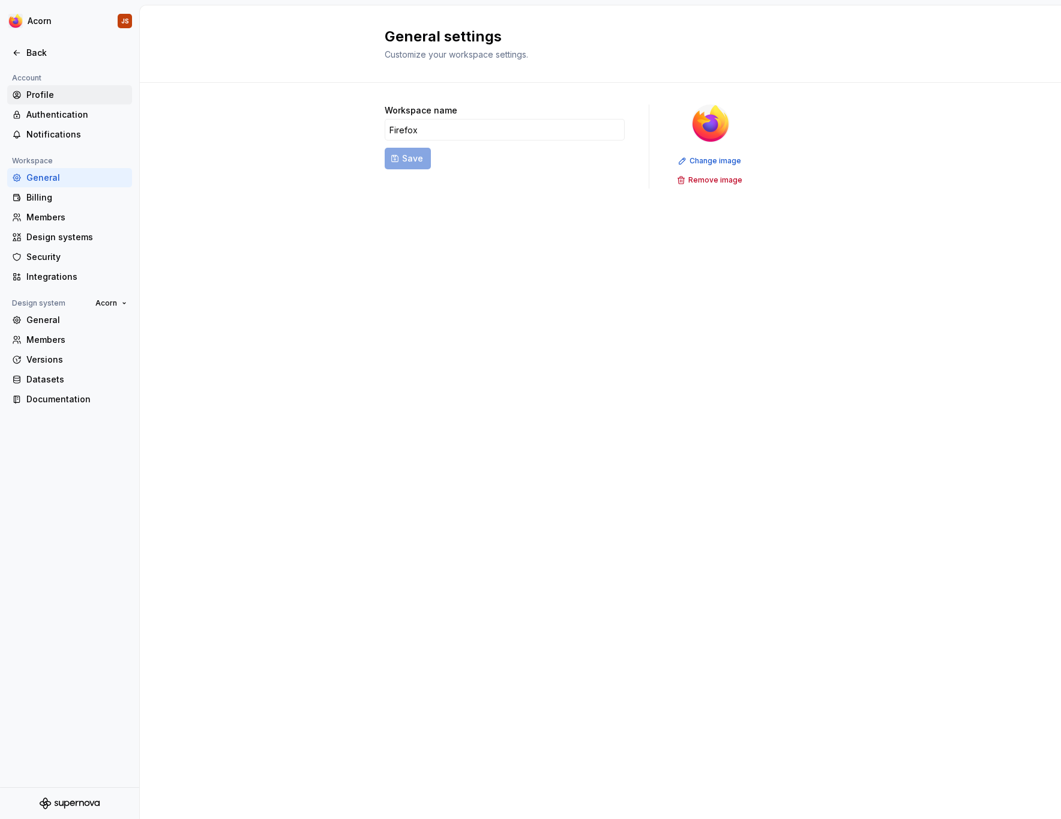 The width and height of the screenshot is (1061, 819). I want to click on a: Authentication, so click(70, 115).